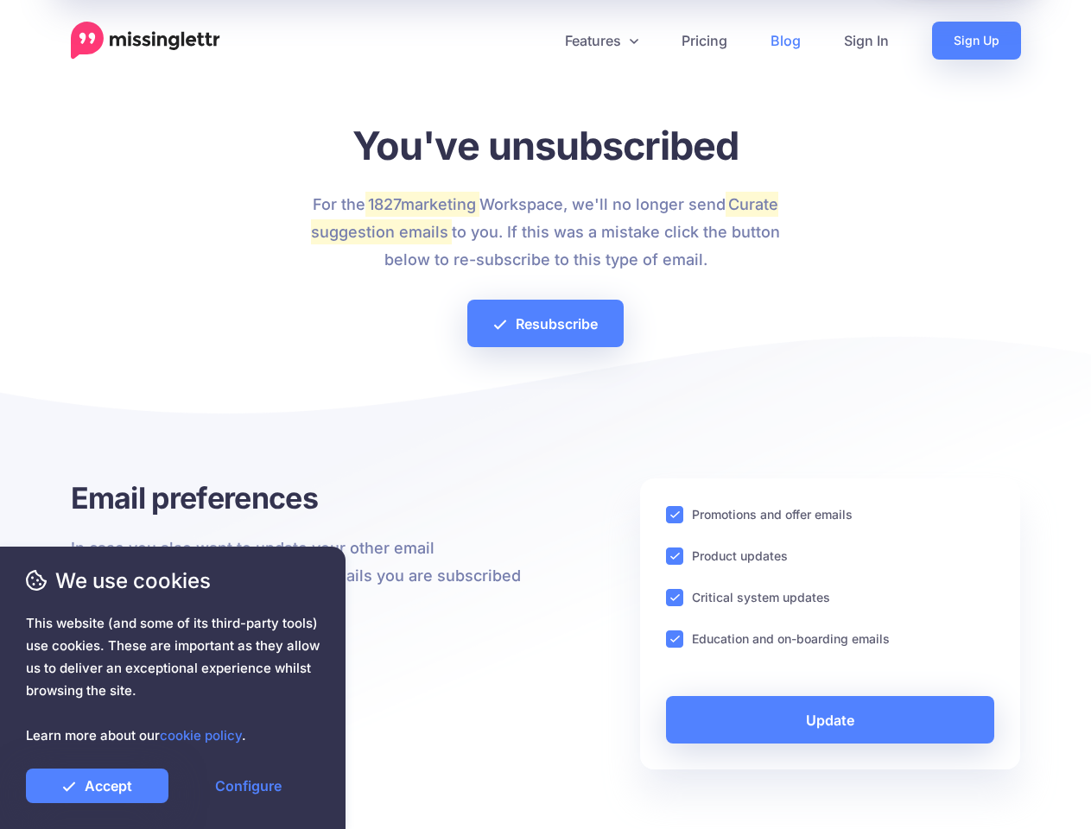  Describe the element at coordinates (97, 786) in the screenshot. I see `a: Accept` at that location.